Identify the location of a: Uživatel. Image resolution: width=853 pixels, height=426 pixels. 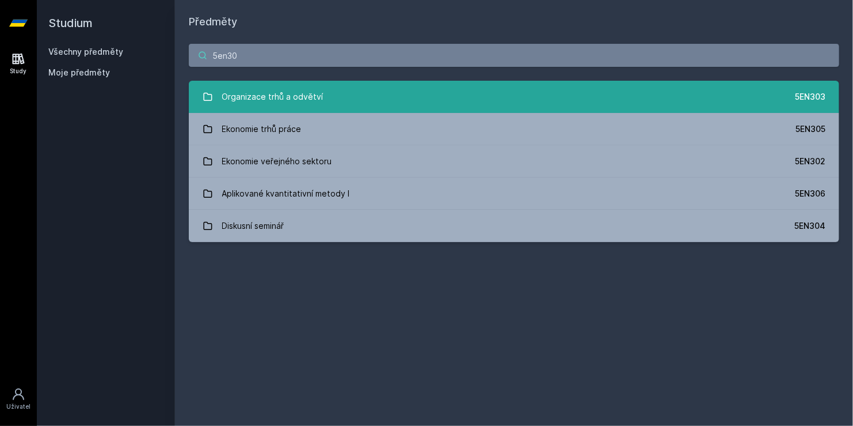
(18, 398).